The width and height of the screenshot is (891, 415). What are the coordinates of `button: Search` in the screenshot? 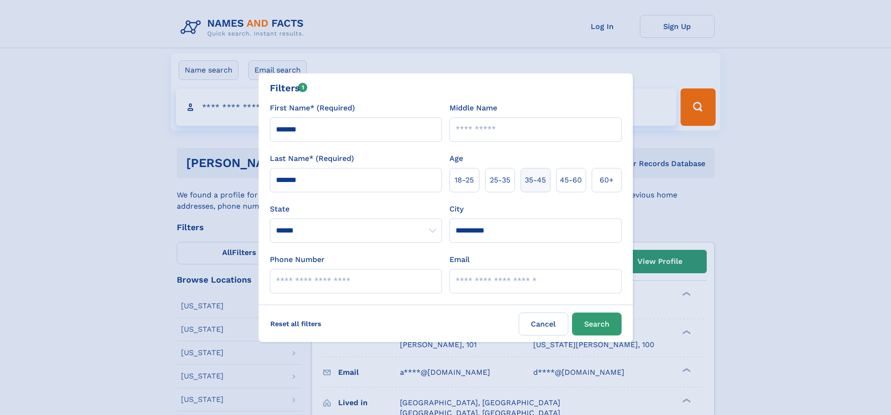 It's located at (597, 324).